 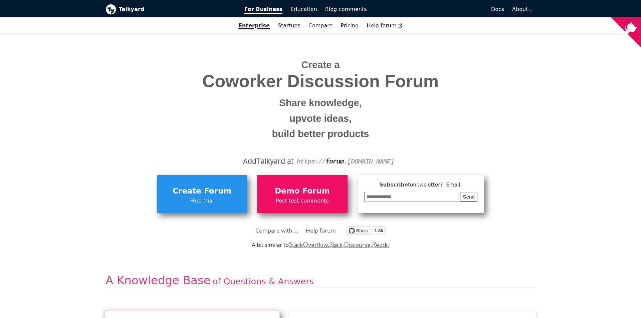 I want to click on span: D, so click(x=346, y=244).